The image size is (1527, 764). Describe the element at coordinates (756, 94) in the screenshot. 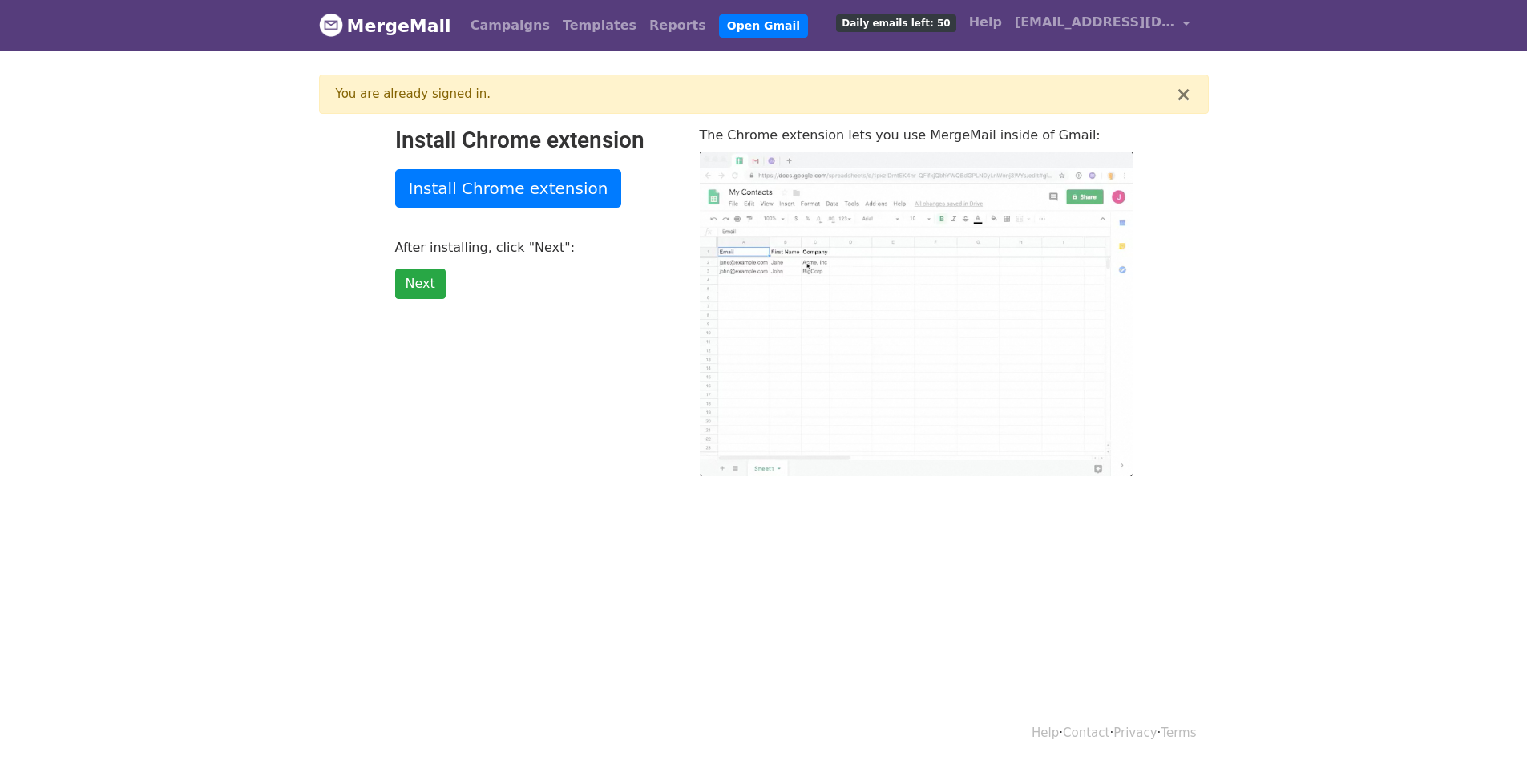

I see `div: You are already signed in.` at that location.